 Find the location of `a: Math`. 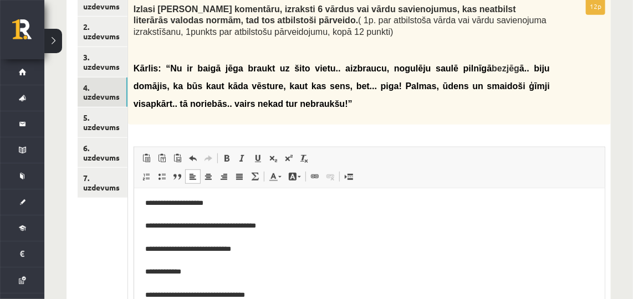

a: Math is located at coordinates (255, 177).